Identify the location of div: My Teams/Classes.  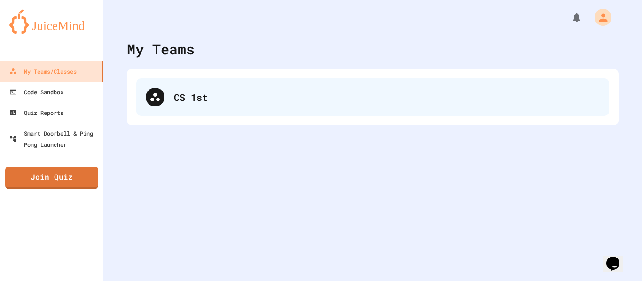
(43, 71).